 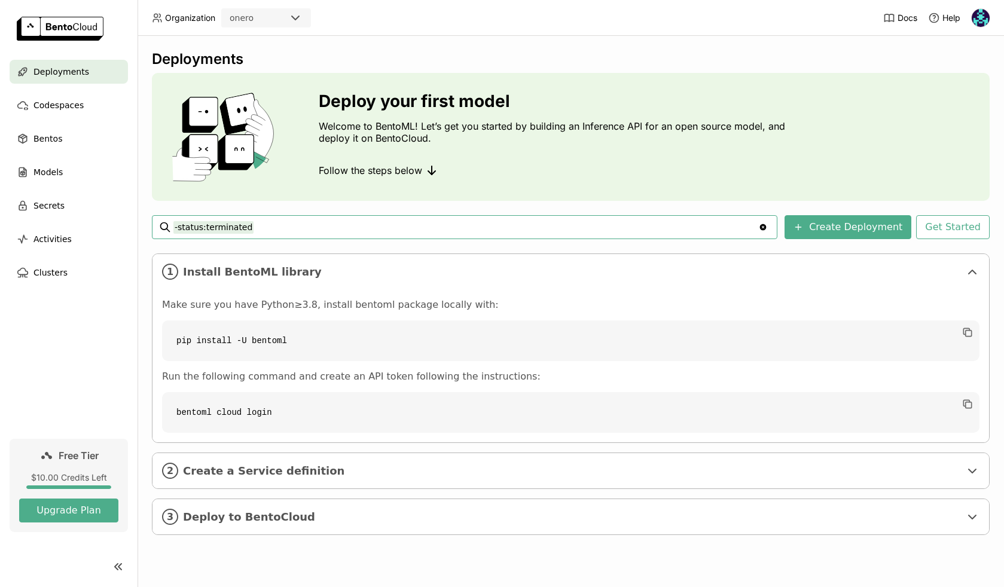 What do you see at coordinates (69, 478) in the screenshot?
I see `div: $10.00 Credits Left` at bounding box center [69, 478].